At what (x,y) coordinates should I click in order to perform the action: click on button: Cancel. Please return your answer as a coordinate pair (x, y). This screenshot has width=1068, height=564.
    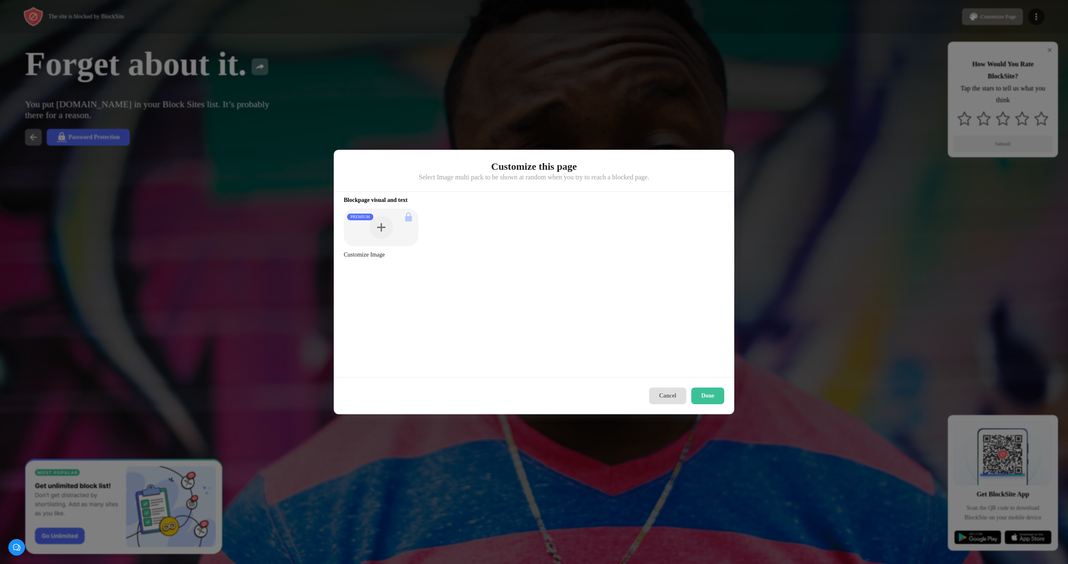
    Looking at the image, I should click on (667, 396).